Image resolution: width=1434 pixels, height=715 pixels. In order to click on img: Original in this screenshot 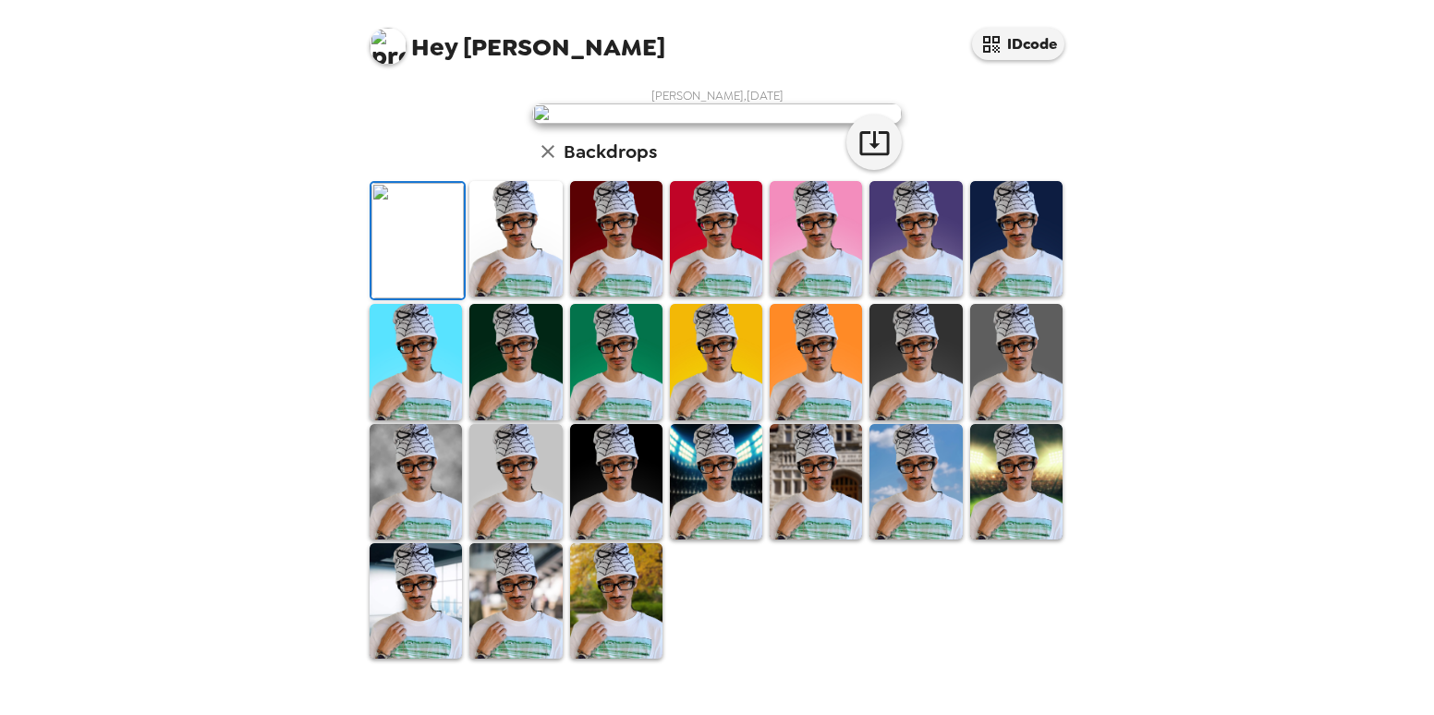, I will do `click(417, 240)`.